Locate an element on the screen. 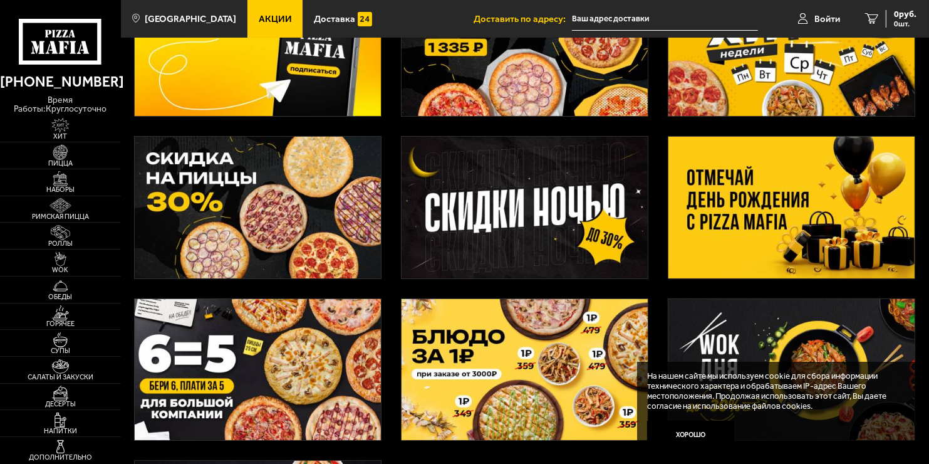 The height and width of the screenshot is (464, 929). span: Войти is located at coordinates (827, 19).